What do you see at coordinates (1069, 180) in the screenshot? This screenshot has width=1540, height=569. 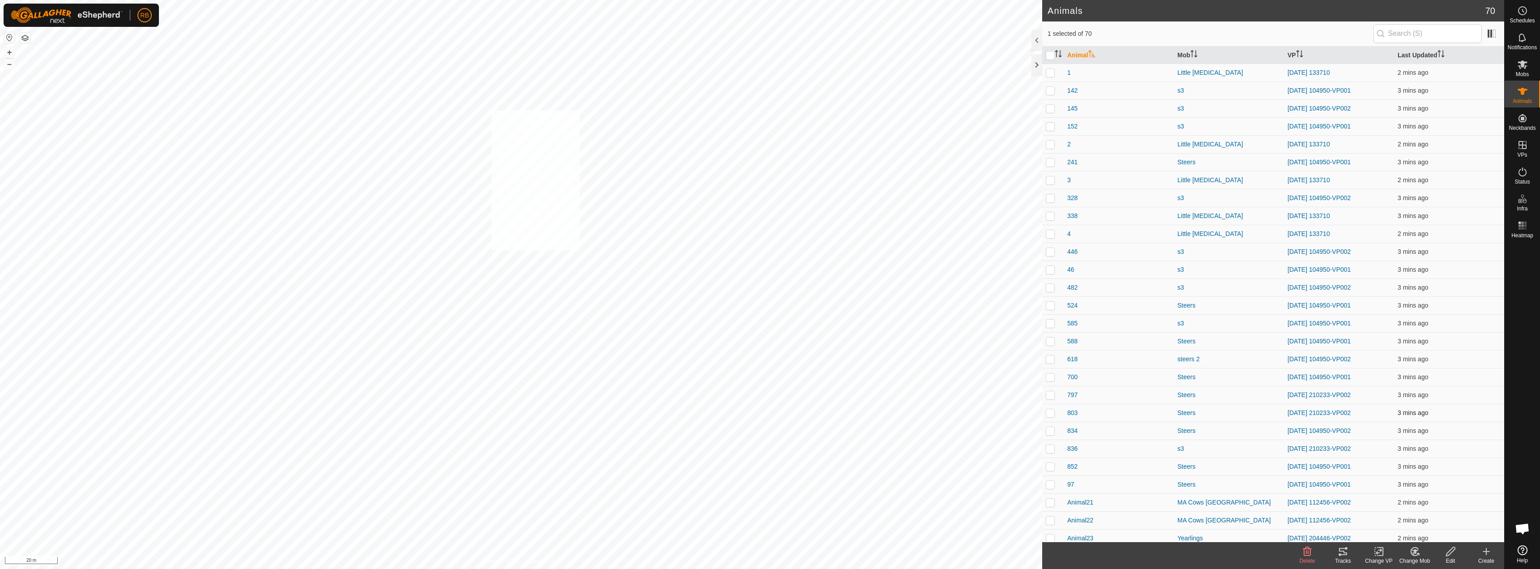 I see `span: 3` at bounding box center [1069, 180].